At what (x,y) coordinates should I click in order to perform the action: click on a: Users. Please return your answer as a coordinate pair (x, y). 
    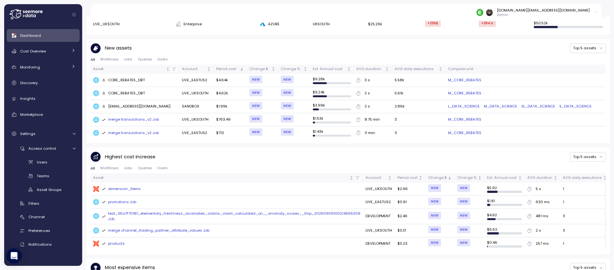
    Looking at the image, I should click on (43, 162).